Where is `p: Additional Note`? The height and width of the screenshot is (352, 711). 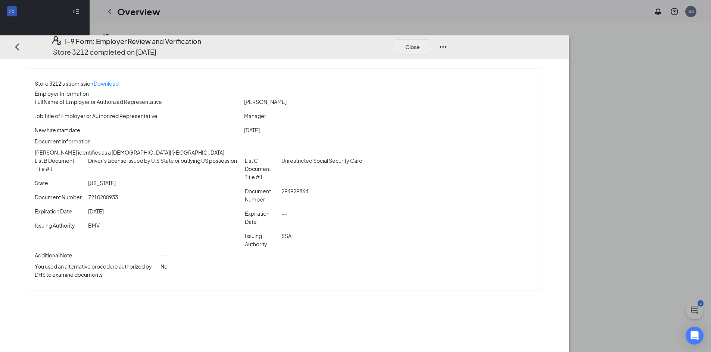 p: Additional Note is located at coordinates (96, 255).